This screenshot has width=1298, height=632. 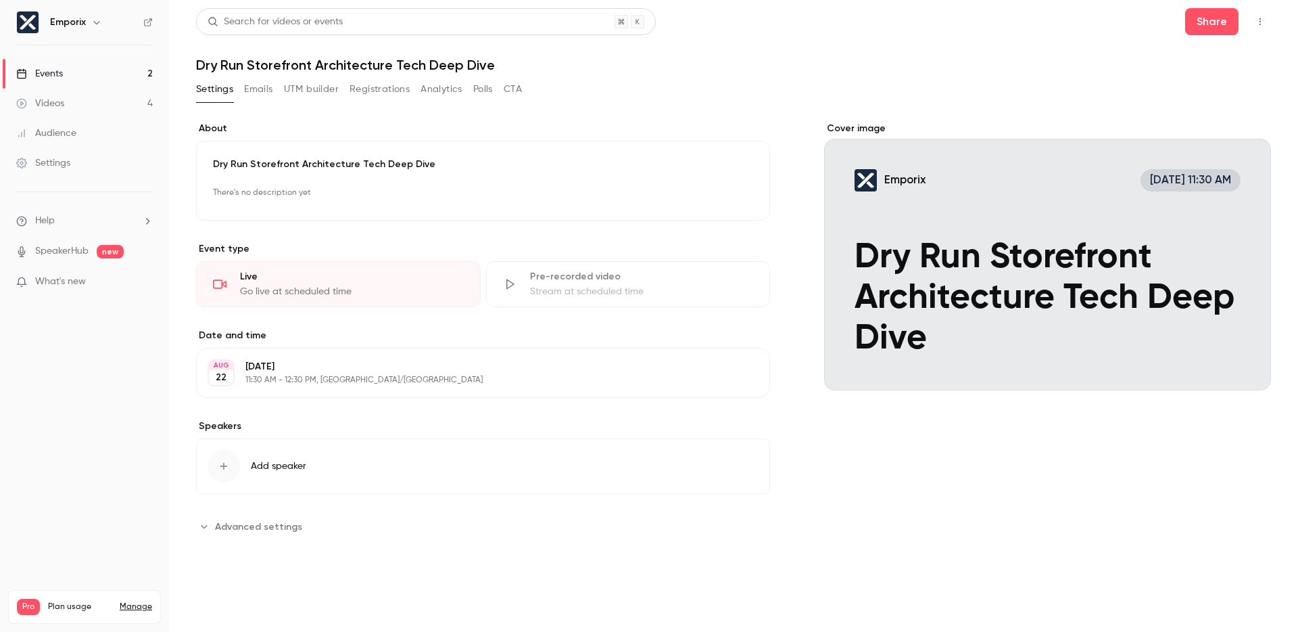 I want to click on button: UTM builder, so click(x=311, y=89).